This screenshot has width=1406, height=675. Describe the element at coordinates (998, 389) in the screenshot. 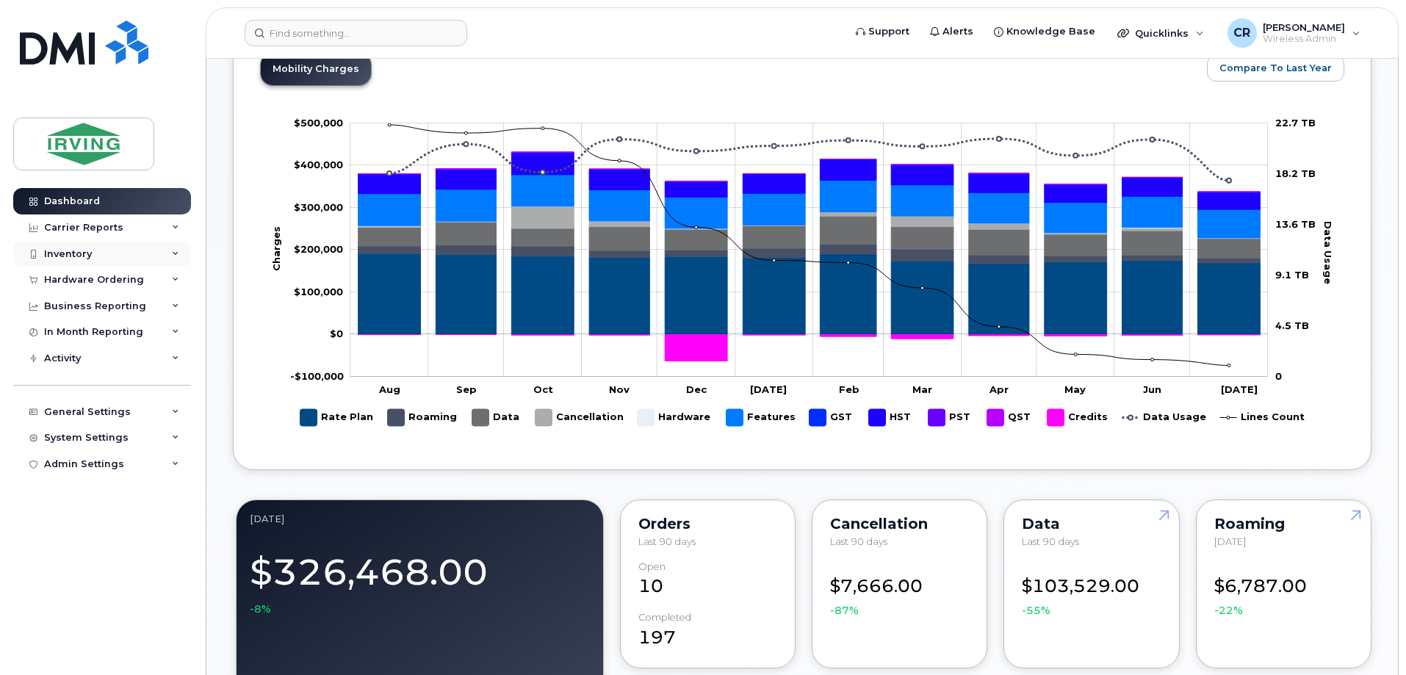

I see `tspan: Apr` at that location.